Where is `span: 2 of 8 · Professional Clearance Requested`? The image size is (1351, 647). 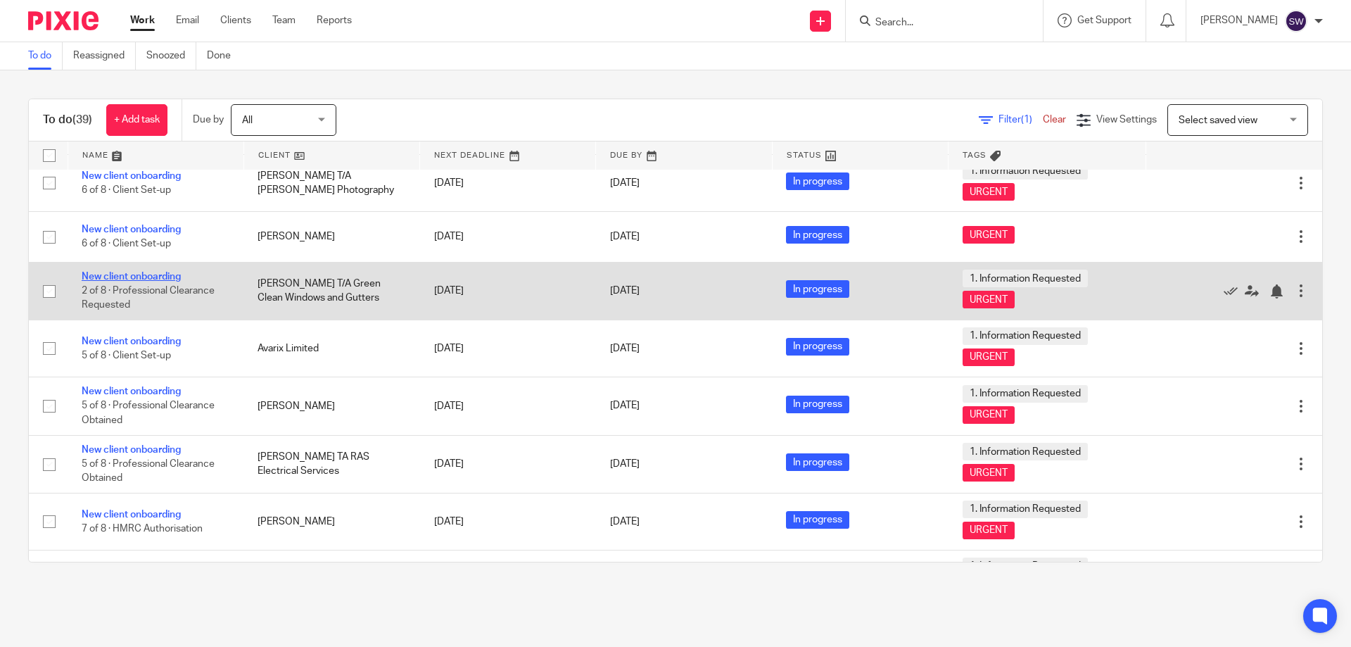
span: 2 of 8 · Professional Clearance Requested is located at coordinates (148, 298).